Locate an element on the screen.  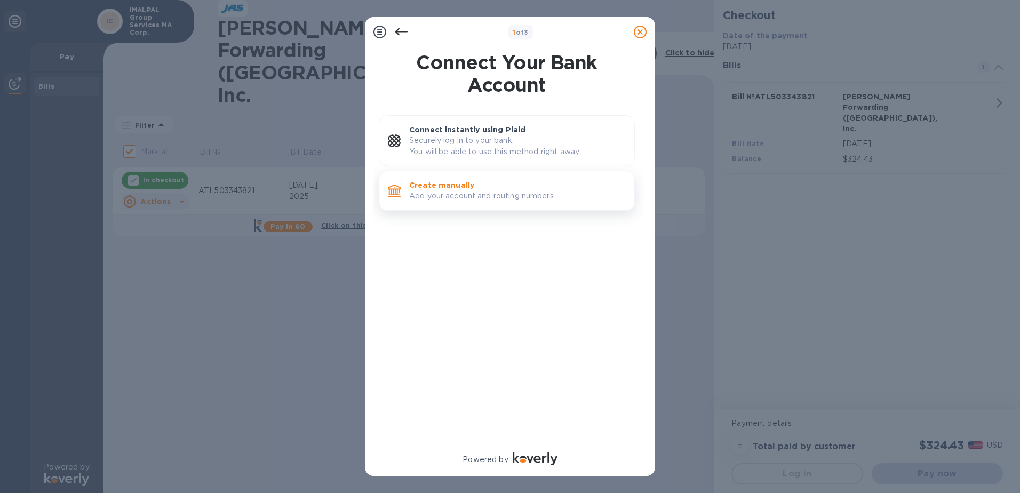
p: Create manually is located at coordinates (517, 185).